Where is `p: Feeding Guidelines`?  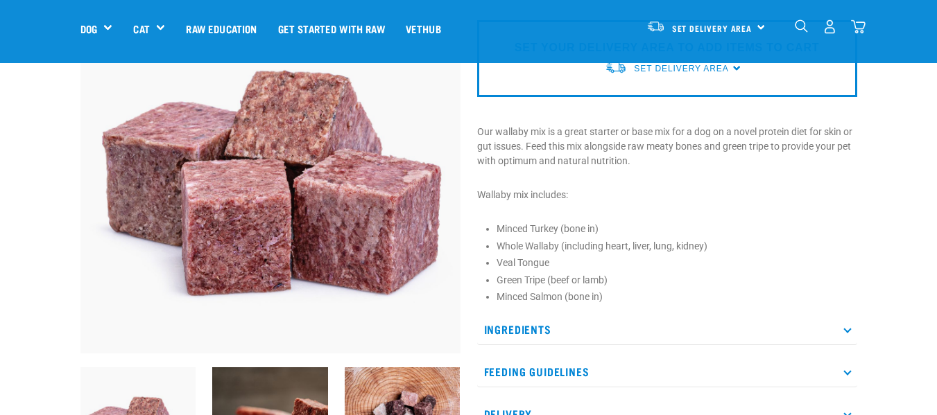
p: Feeding Guidelines is located at coordinates (667, 372).